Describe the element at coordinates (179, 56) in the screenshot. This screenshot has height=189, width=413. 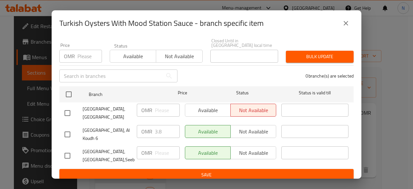
I see `span: Not available` at that location.